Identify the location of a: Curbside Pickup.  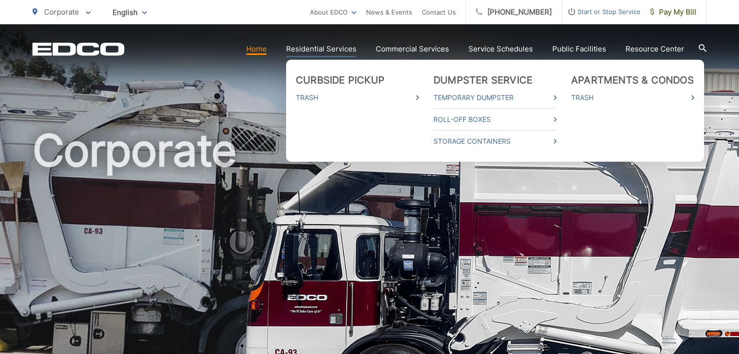
(340, 80).